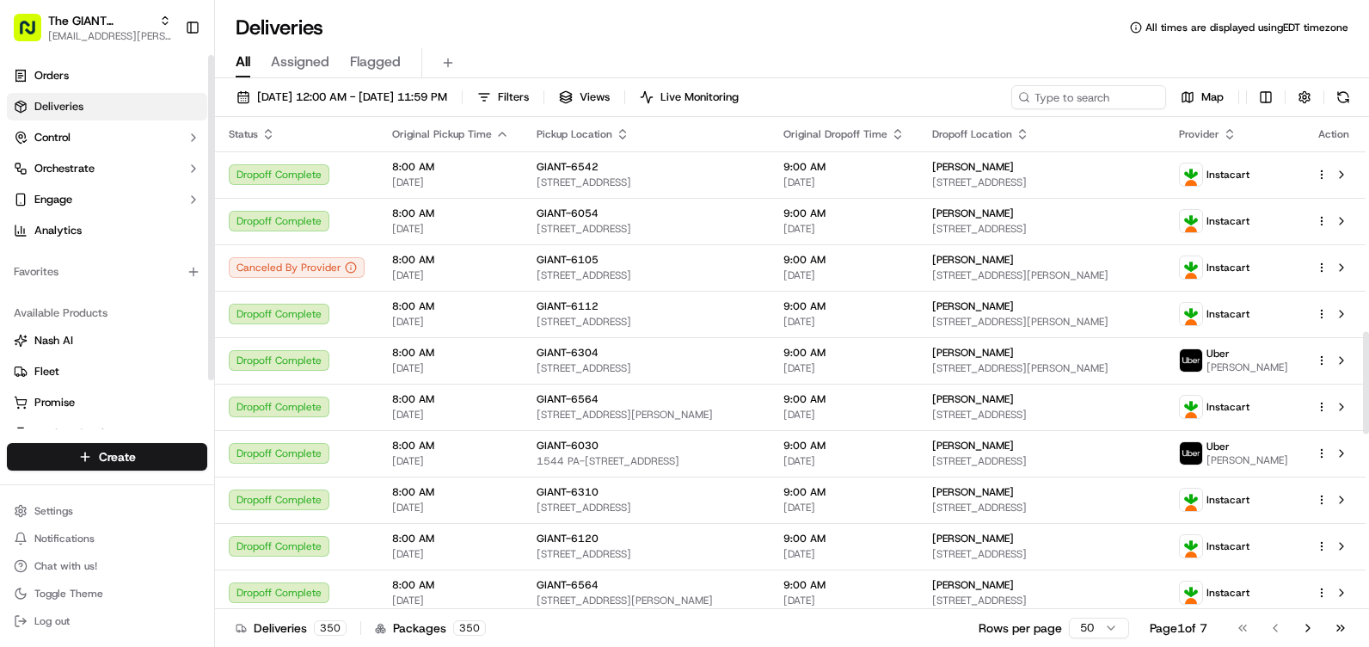 The width and height of the screenshot is (1369, 647). I want to click on span: Pickup Location, so click(575, 134).